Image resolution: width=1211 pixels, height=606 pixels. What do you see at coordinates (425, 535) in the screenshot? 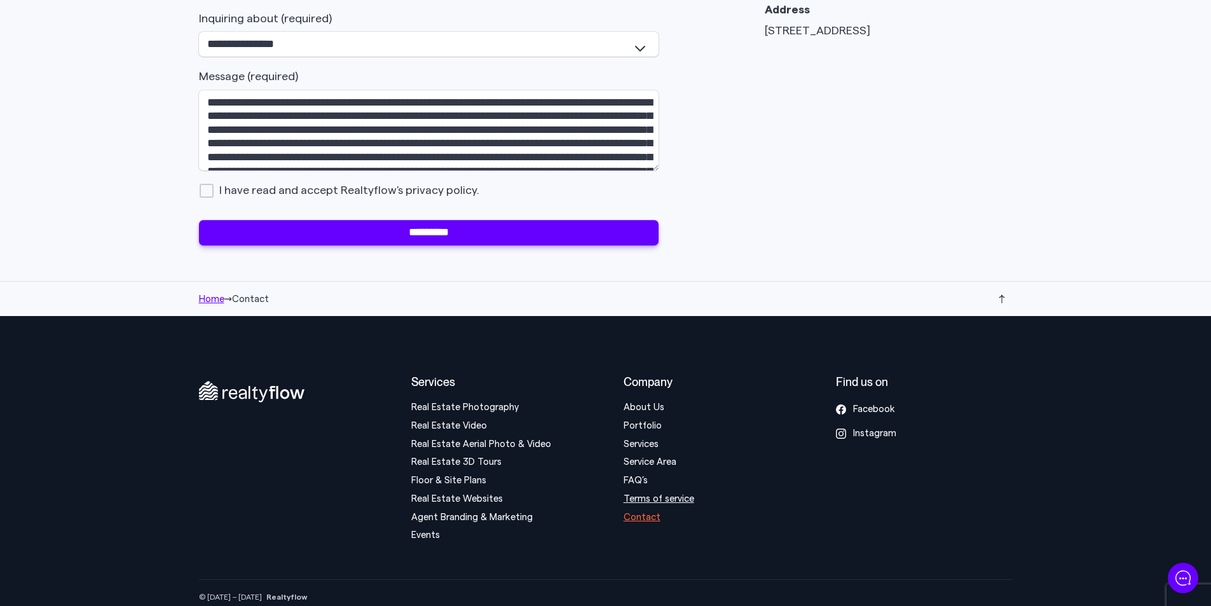
I see `a: Events` at bounding box center [425, 535].